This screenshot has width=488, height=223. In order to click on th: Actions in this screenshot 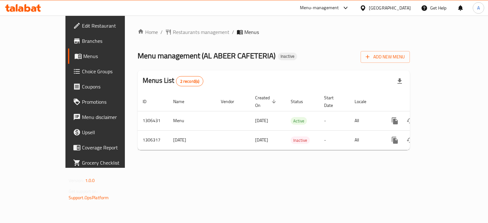, I will do `click(418, 102)`.